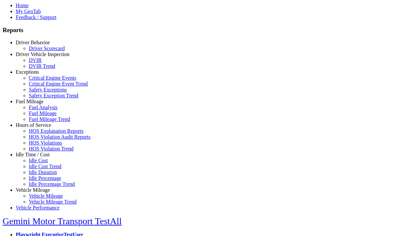 The image size is (419, 236). Describe the element at coordinates (60, 136) in the screenshot. I see `a: HOS Violation Audit Reports` at that location.